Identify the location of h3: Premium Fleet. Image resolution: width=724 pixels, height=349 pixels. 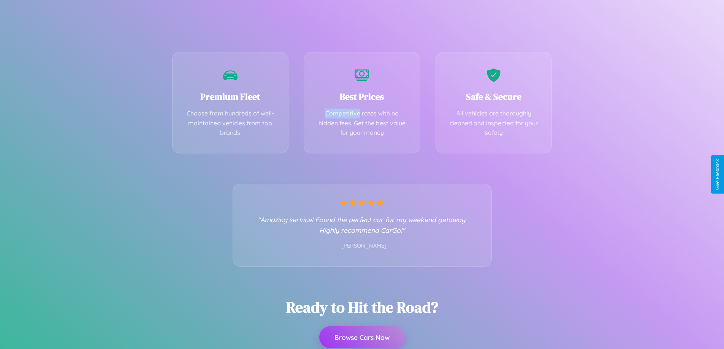
(230, 96).